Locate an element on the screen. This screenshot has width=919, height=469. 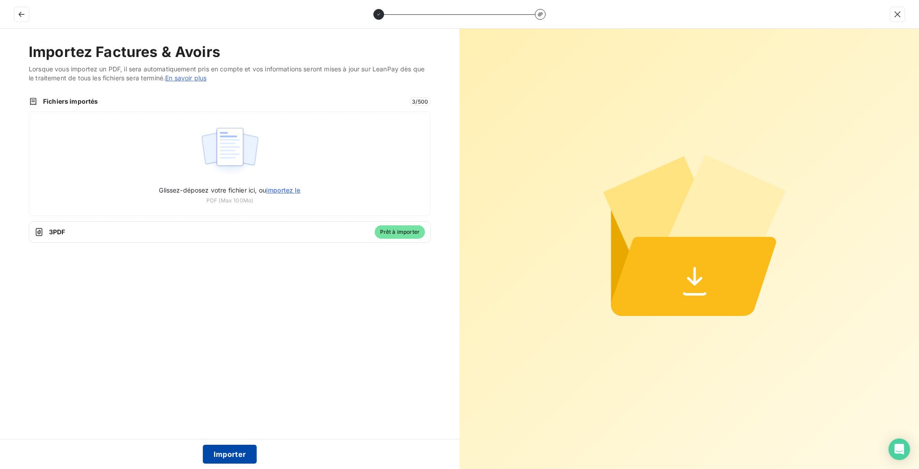
div: Open Intercom Messenger is located at coordinates (900, 449).